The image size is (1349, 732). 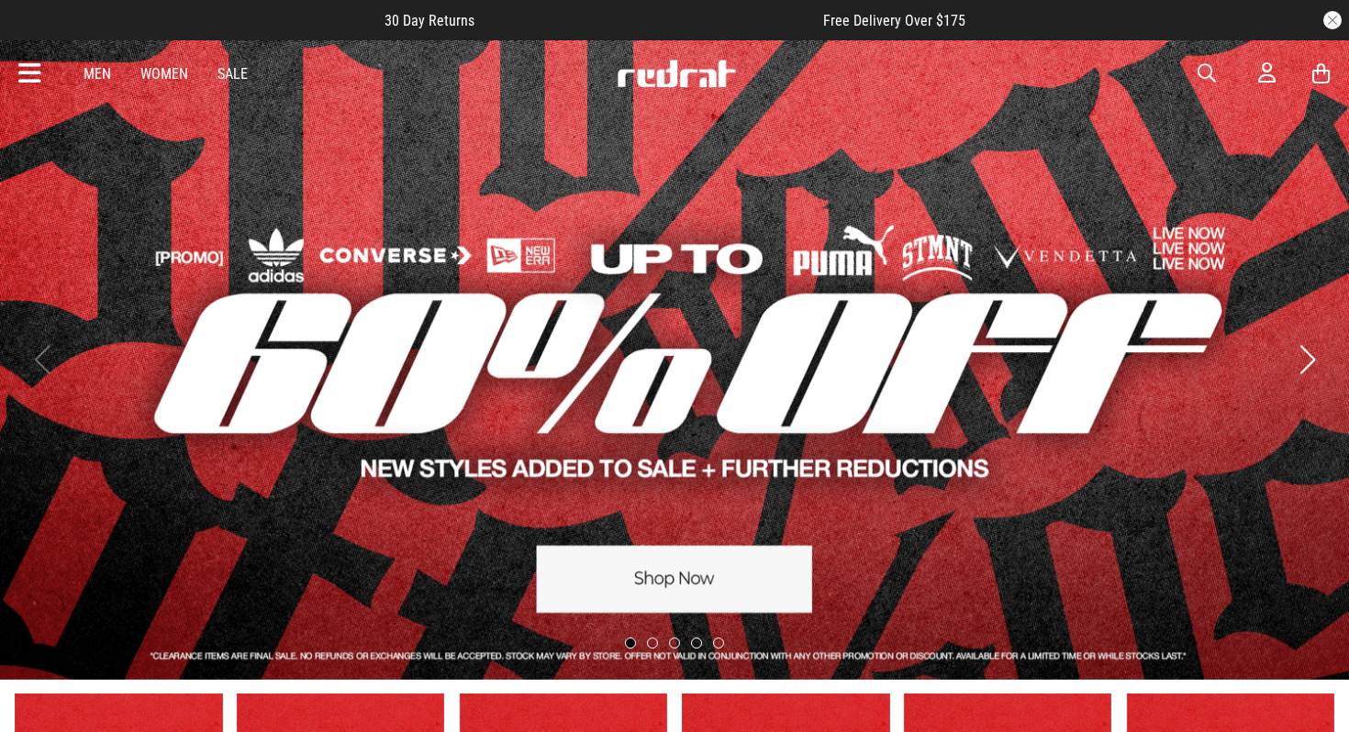 I want to click on a: Sale, so click(x=232, y=73).